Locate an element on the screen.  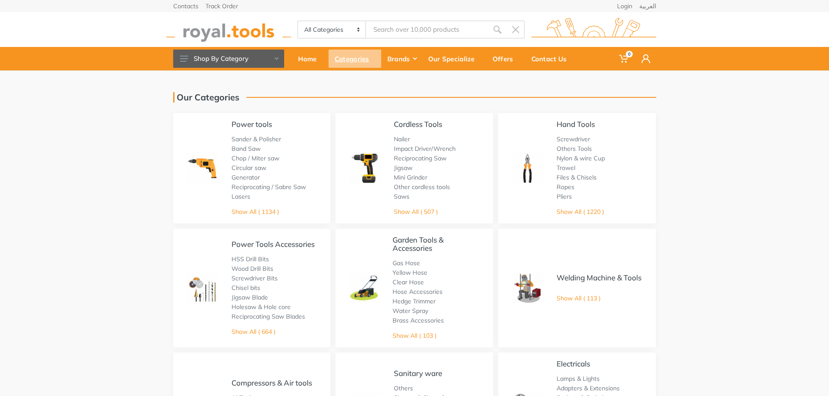
a: Pliers is located at coordinates (564, 197).